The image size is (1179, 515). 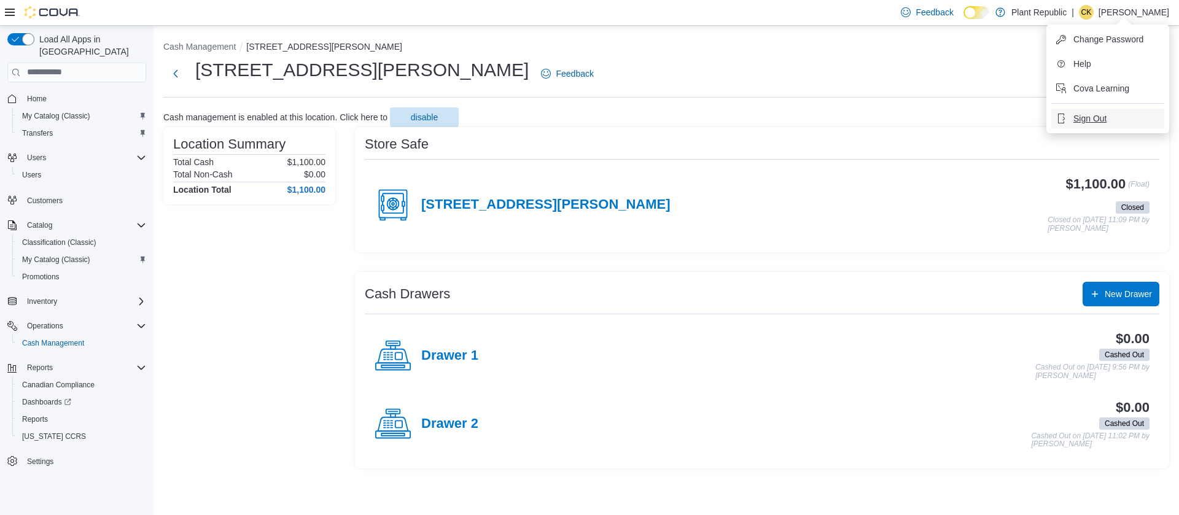 I want to click on span: disable, so click(x=424, y=117).